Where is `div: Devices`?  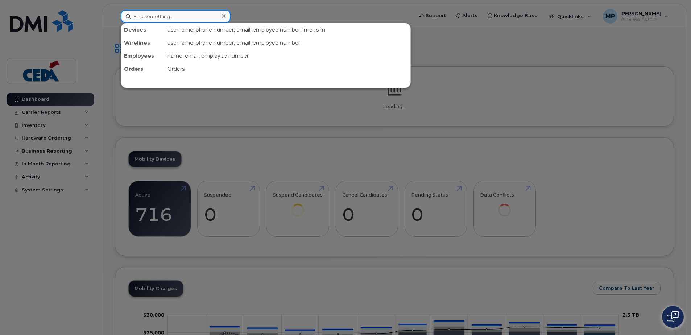 div: Devices is located at coordinates (143, 30).